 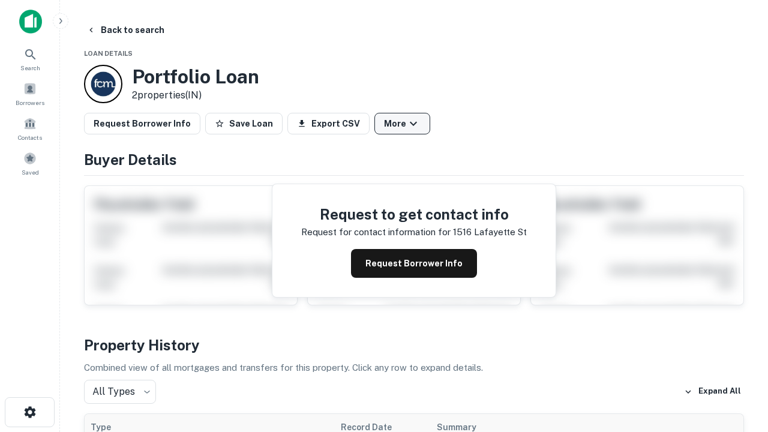 I want to click on div: Borrowers, so click(x=30, y=94).